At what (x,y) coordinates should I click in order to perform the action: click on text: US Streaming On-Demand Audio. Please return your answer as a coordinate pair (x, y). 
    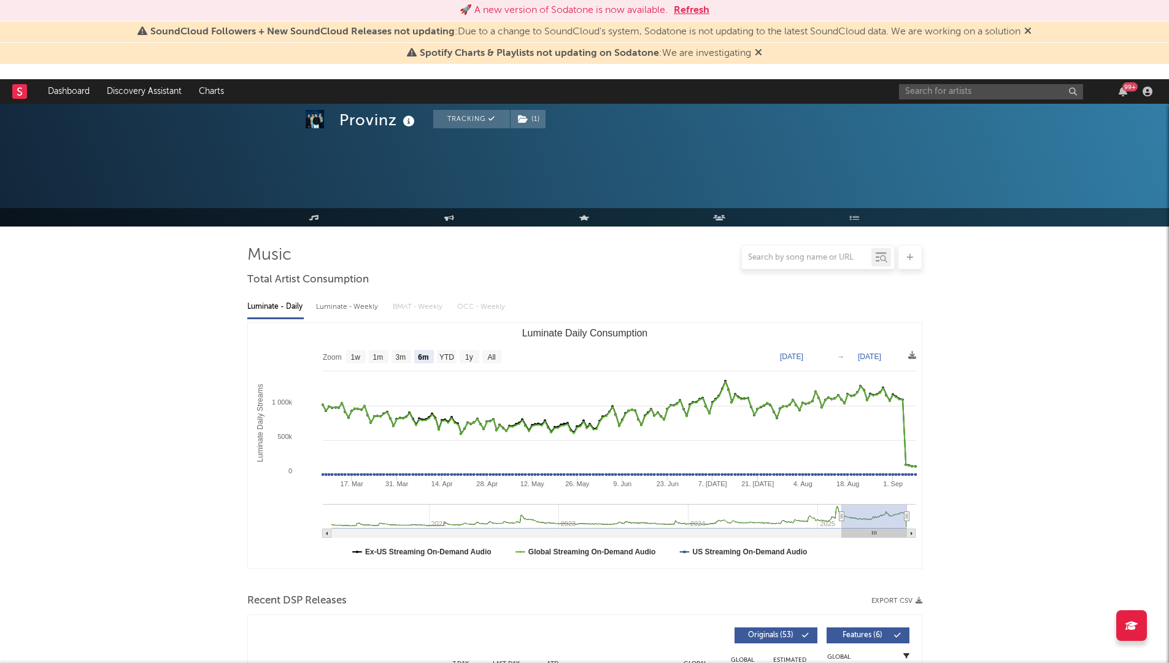
    Looking at the image, I should click on (749, 552).